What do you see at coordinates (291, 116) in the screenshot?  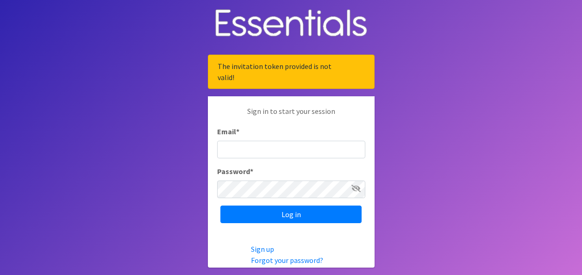 I see `p: Sign in to start your session` at bounding box center [291, 116].